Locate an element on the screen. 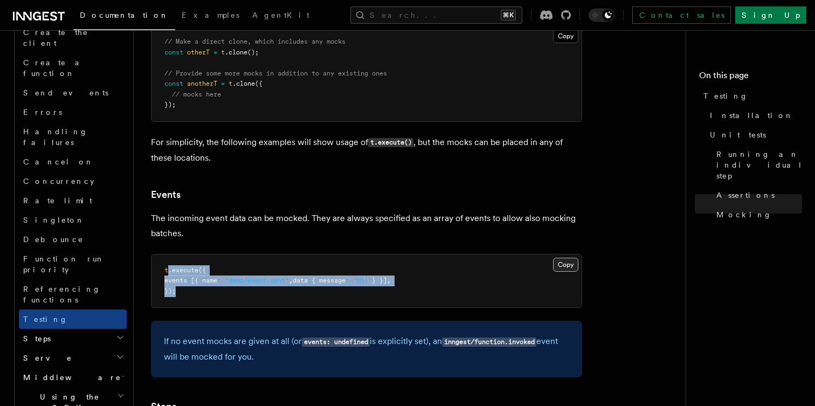 Image resolution: width=815 pixels, height=406 pixels. span: // mocks here is located at coordinates (196, 94).